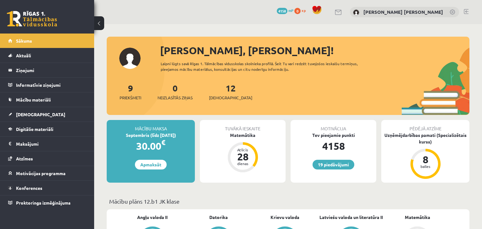 This screenshot has height=229, width=482. What do you see at coordinates (417, 217) in the screenshot?
I see `a: Matemātika` at bounding box center [417, 217].